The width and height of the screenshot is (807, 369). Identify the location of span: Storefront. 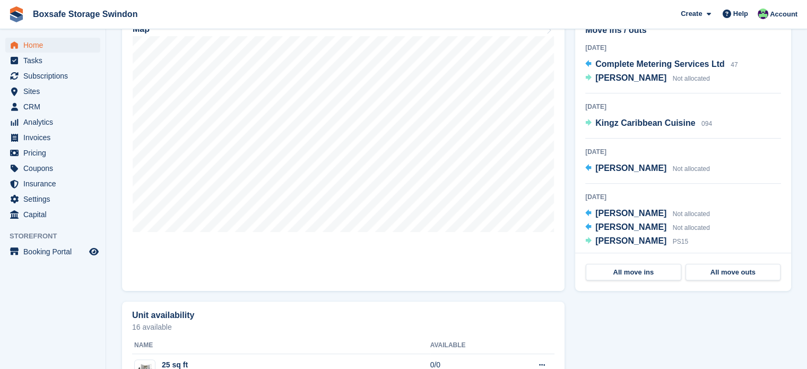
(57, 236).